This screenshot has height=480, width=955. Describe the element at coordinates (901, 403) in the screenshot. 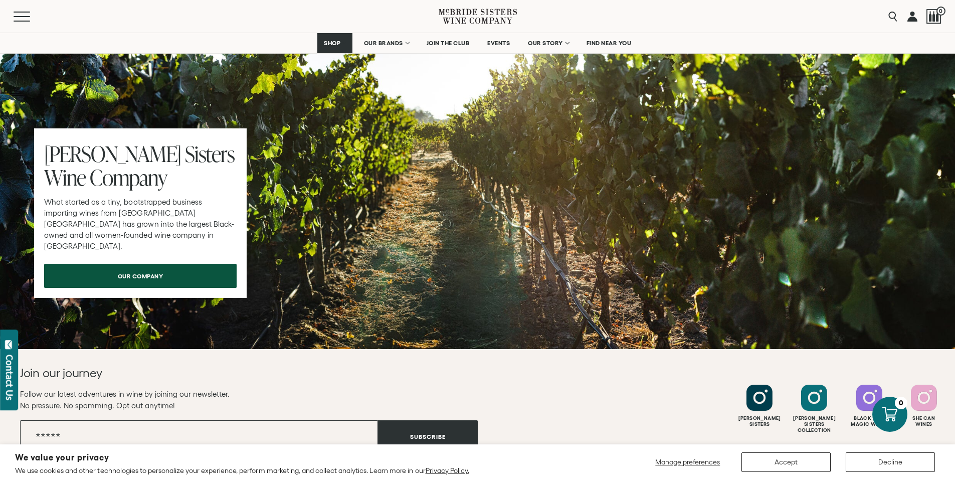

I see `div: 0` at that location.